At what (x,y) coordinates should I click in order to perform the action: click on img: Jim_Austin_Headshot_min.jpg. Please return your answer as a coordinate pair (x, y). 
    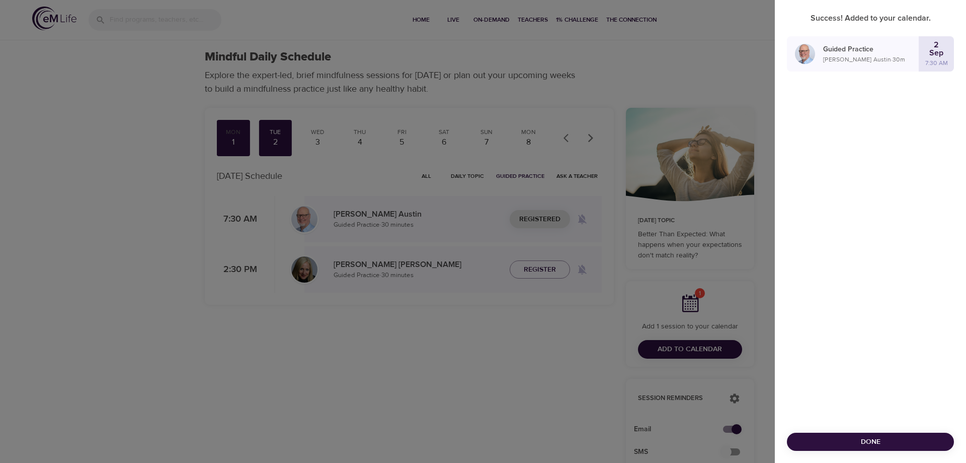
    Looking at the image, I should click on (805, 54).